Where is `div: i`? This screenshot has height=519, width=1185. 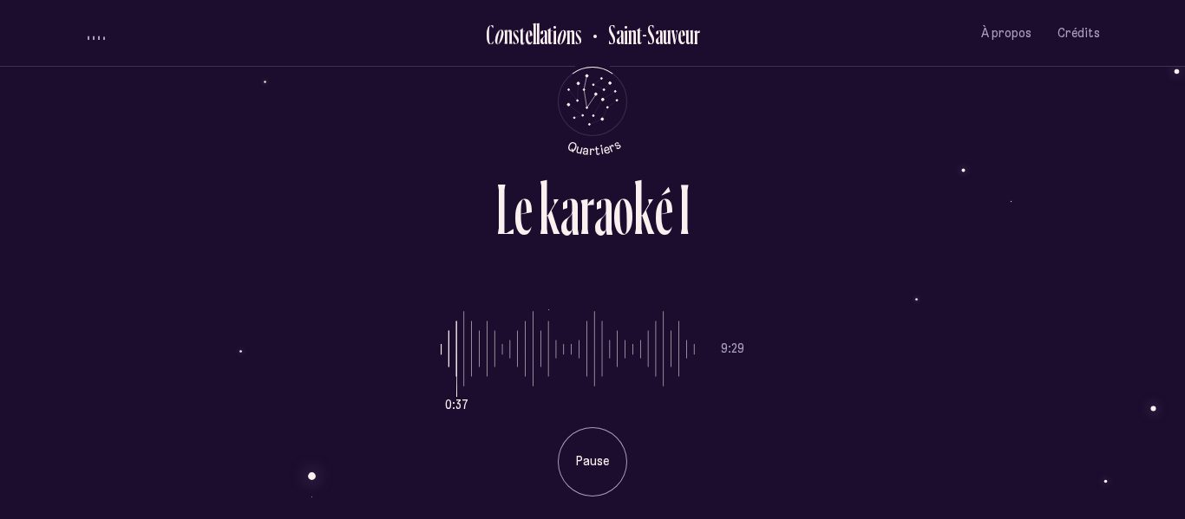 div: i is located at coordinates (554, 34).